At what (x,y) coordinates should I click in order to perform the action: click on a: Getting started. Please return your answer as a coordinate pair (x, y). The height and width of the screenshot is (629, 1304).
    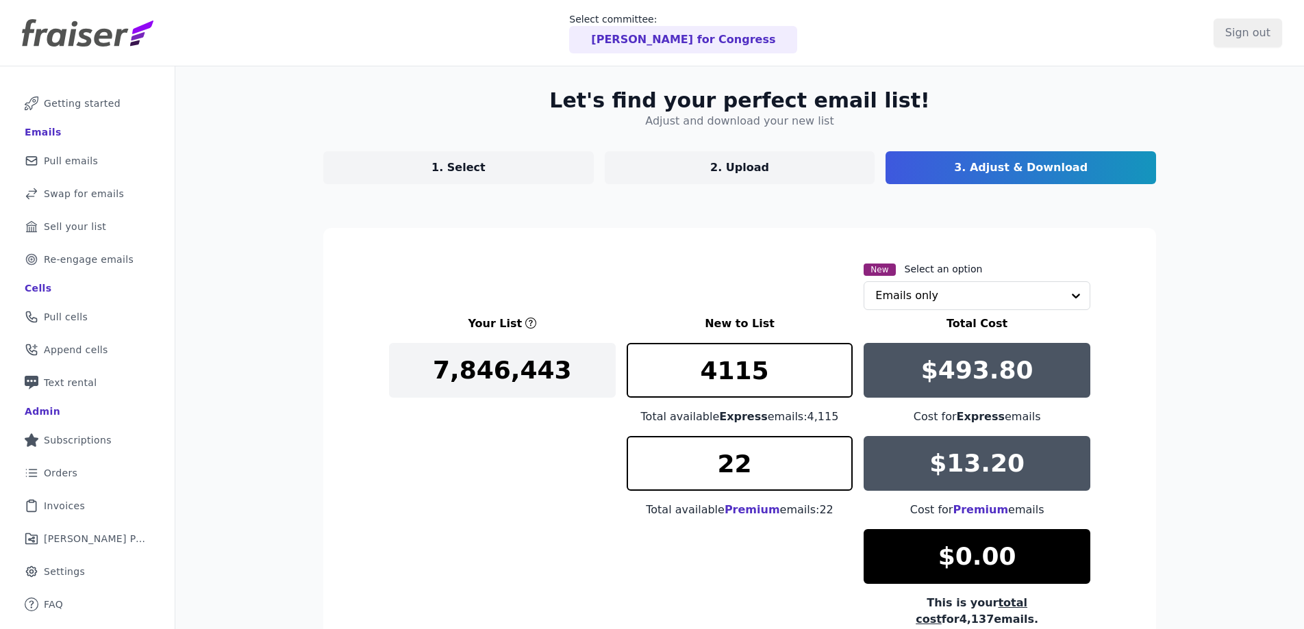
    Looking at the image, I should click on (87, 103).